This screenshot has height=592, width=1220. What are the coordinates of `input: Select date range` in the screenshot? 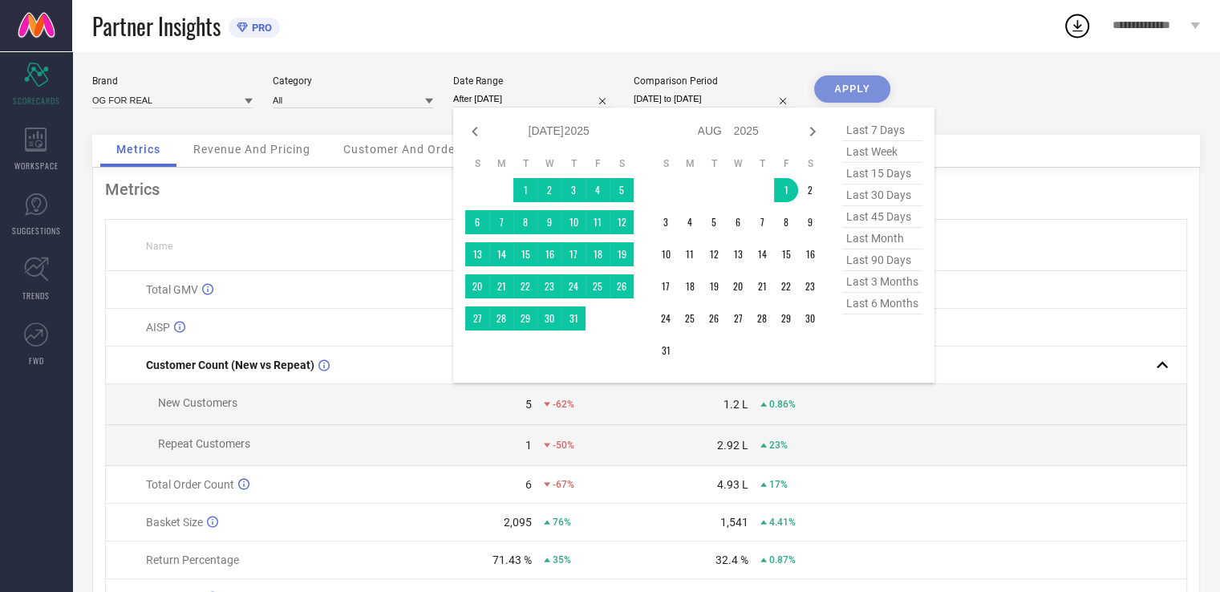 It's located at (534, 99).